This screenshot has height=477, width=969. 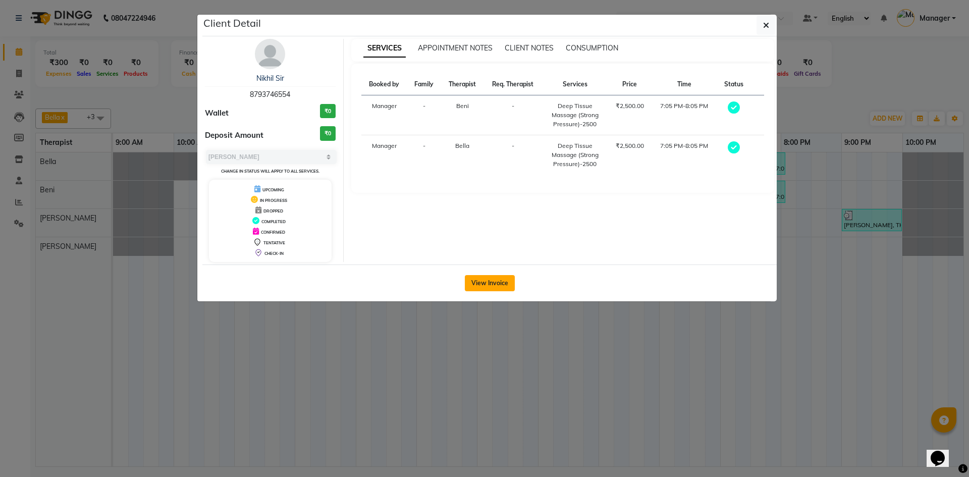 I want to click on span: SERVICES, so click(x=385, y=48).